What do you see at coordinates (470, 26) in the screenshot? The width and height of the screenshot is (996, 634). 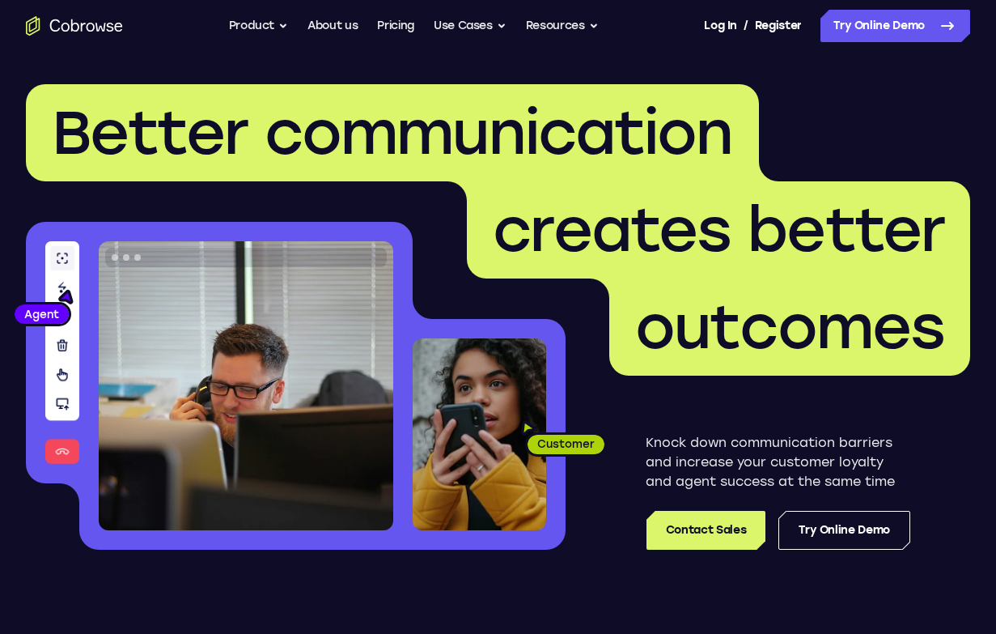 I see `button: Use Cases` at bounding box center [470, 26].